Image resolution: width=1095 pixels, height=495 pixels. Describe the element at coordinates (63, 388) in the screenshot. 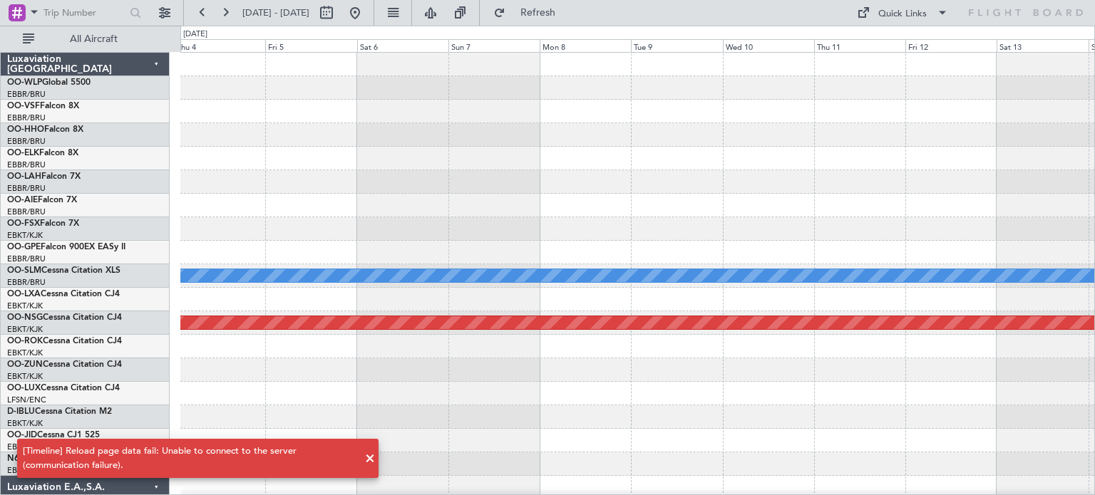

I see `a: OO-LUXCessna Citation CJ4` at that location.